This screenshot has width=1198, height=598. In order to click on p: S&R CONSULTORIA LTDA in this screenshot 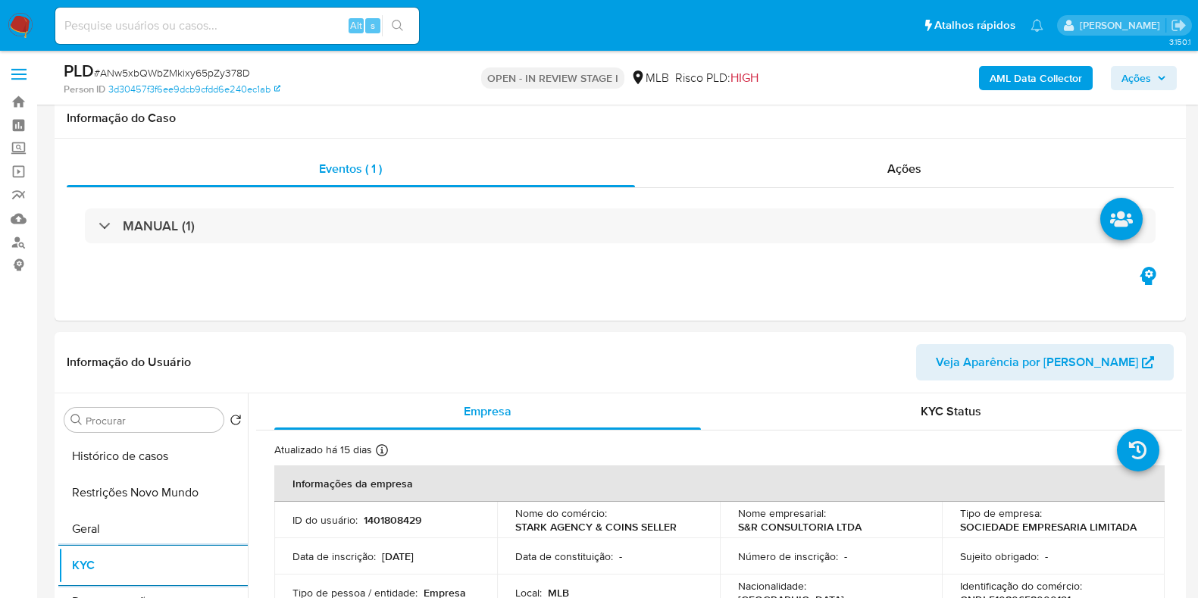, I will do `click(799, 527)`.